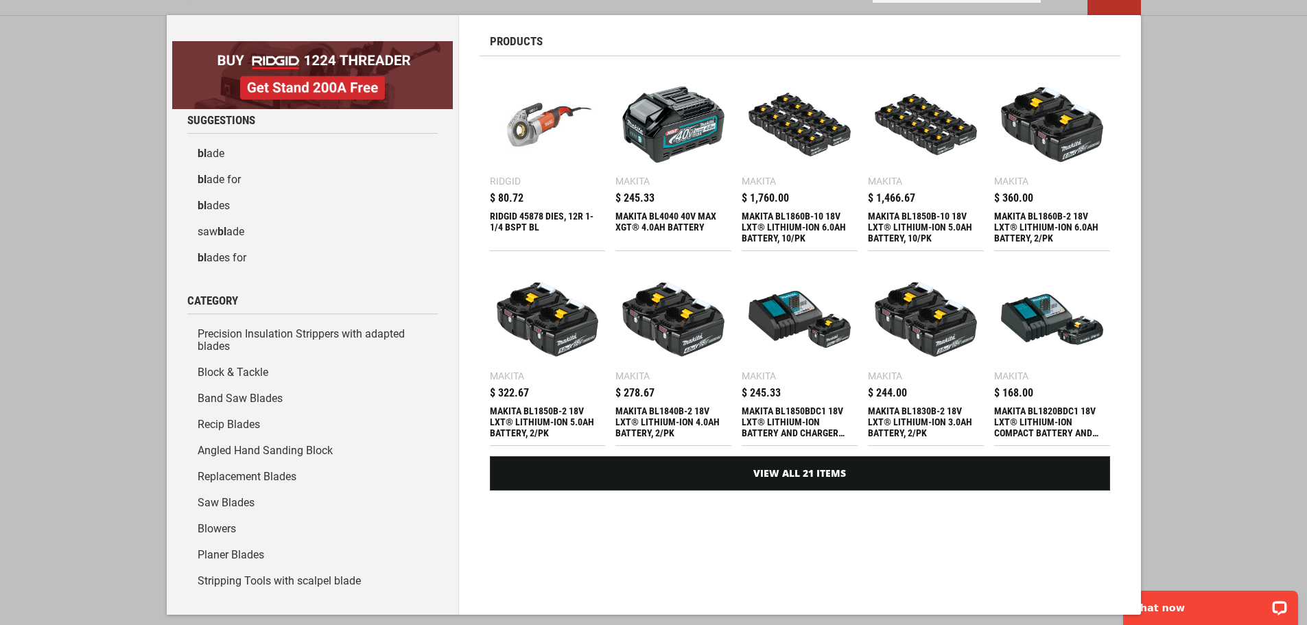 Image resolution: width=1307 pixels, height=625 pixels. Describe the element at coordinates (1052, 353) in the screenshot. I see `a: MAKITA BL1820BDC1 18V LXT® LITHIUM-ION COMPACT BATTERY AND RAPID CHARGER STARTER PACK, BL1820B, D...` at that location.